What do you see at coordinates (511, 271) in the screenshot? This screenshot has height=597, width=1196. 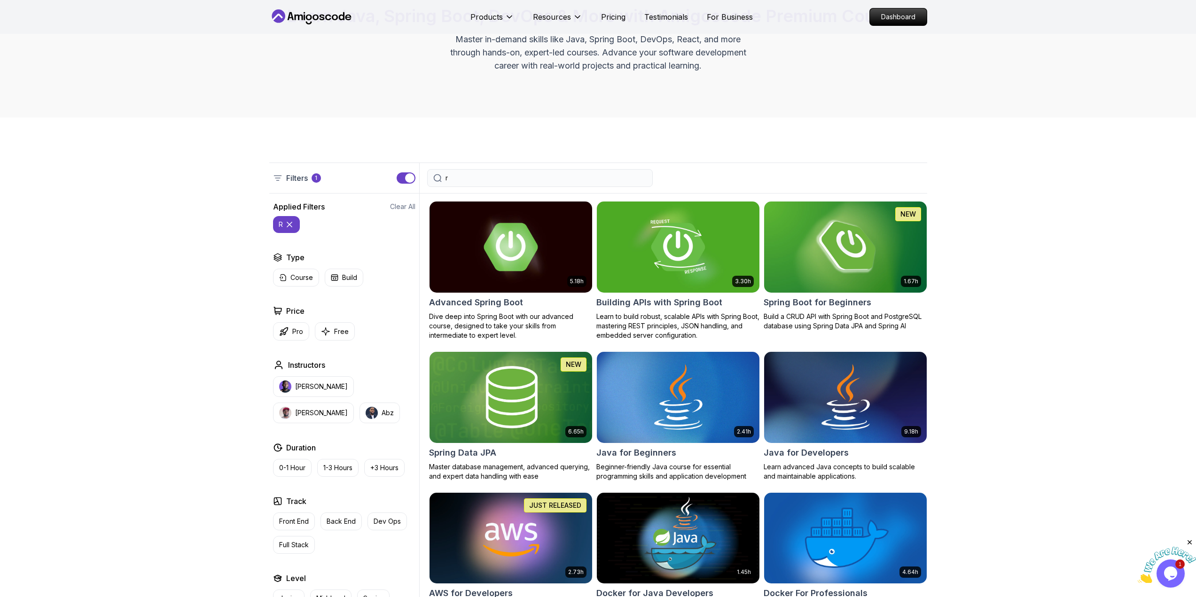 I see `a: Advanced Spring Boot card5.18hAdvanced Spring BootDive deep into Spring Boot with our advanced co...` at bounding box center [511, 271].